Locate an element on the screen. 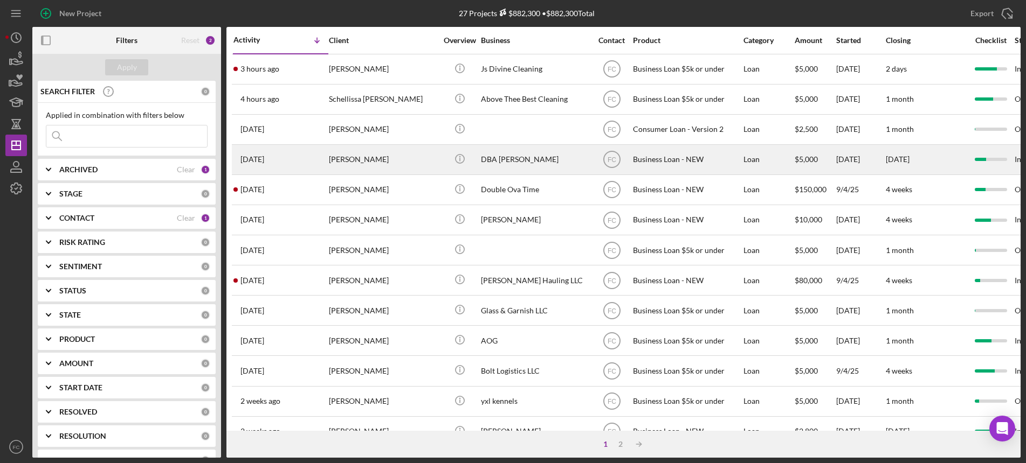 This screenshot has height=463, width=1026. div: New Project is located at coordinates (80, 13).